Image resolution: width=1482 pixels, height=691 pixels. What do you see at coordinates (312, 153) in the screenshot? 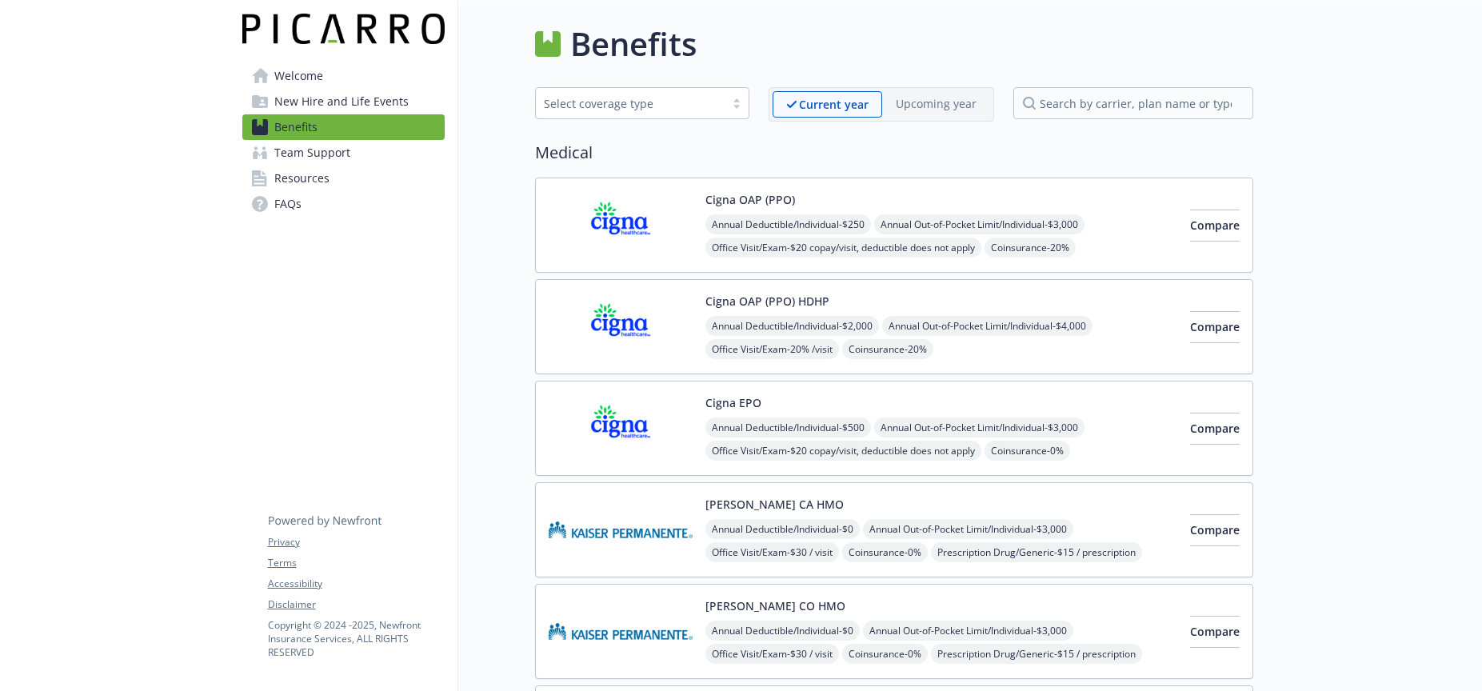
I see `span: Team Support` at bounding box center [312, 153].